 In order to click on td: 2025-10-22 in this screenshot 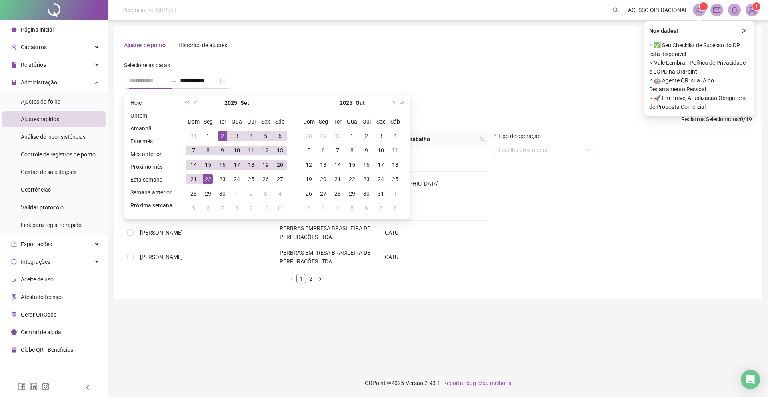, I will do `click(352, 179)`.